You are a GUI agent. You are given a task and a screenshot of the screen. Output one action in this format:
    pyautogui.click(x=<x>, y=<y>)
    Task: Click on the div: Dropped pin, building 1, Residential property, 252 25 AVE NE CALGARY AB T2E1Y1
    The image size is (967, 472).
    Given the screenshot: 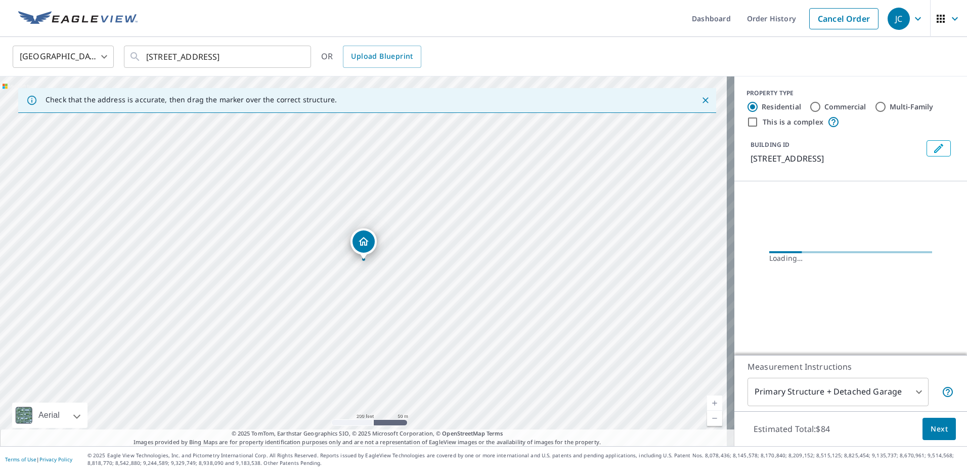 What is the action you would take?
    pyautogui.click(x=364, y=244)
    